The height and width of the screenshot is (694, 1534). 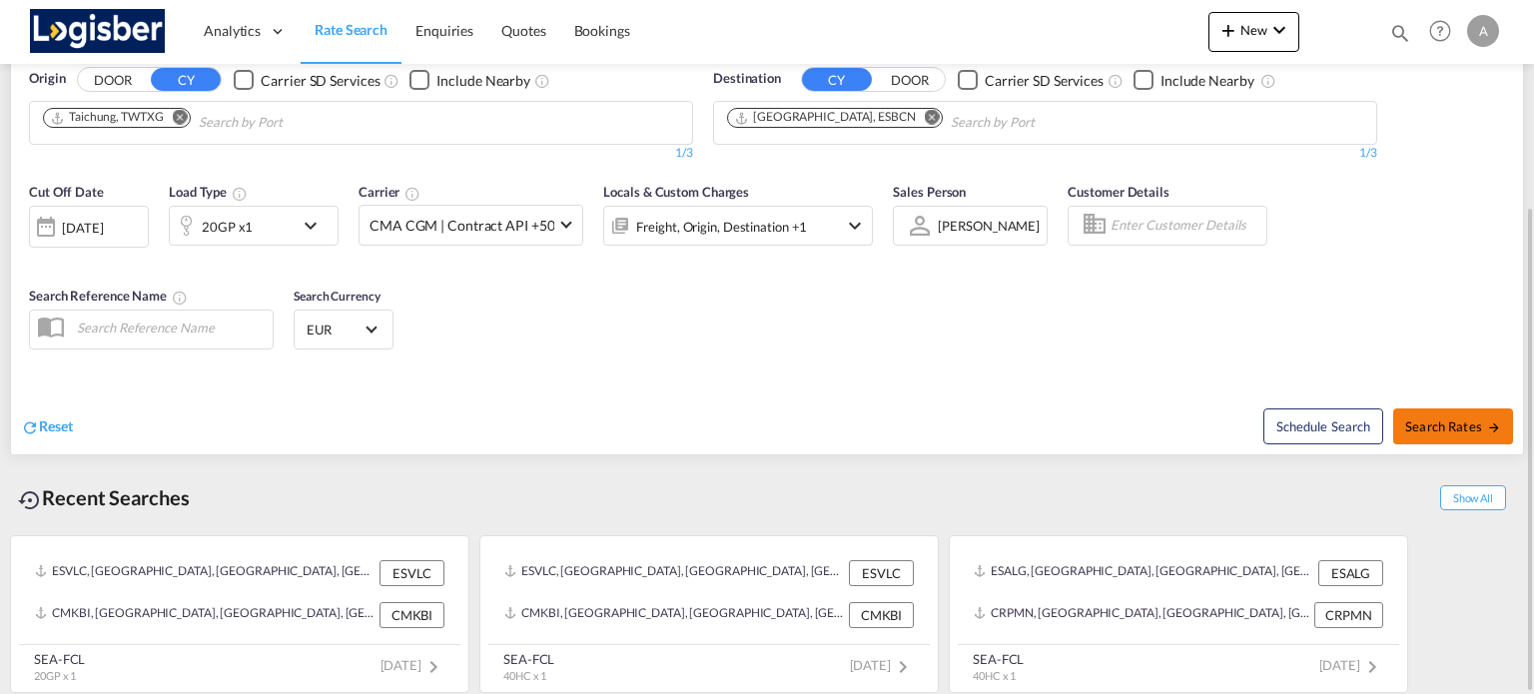 What do you see at coordinates (55, 675) in the screenshot?
I see `span: 20GP x 1` at bounding box center [55, 675].